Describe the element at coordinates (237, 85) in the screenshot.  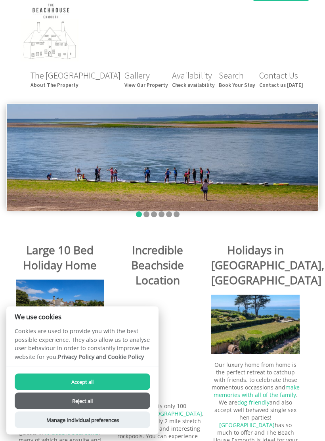
I see `small: Book Your Stay` at that location.